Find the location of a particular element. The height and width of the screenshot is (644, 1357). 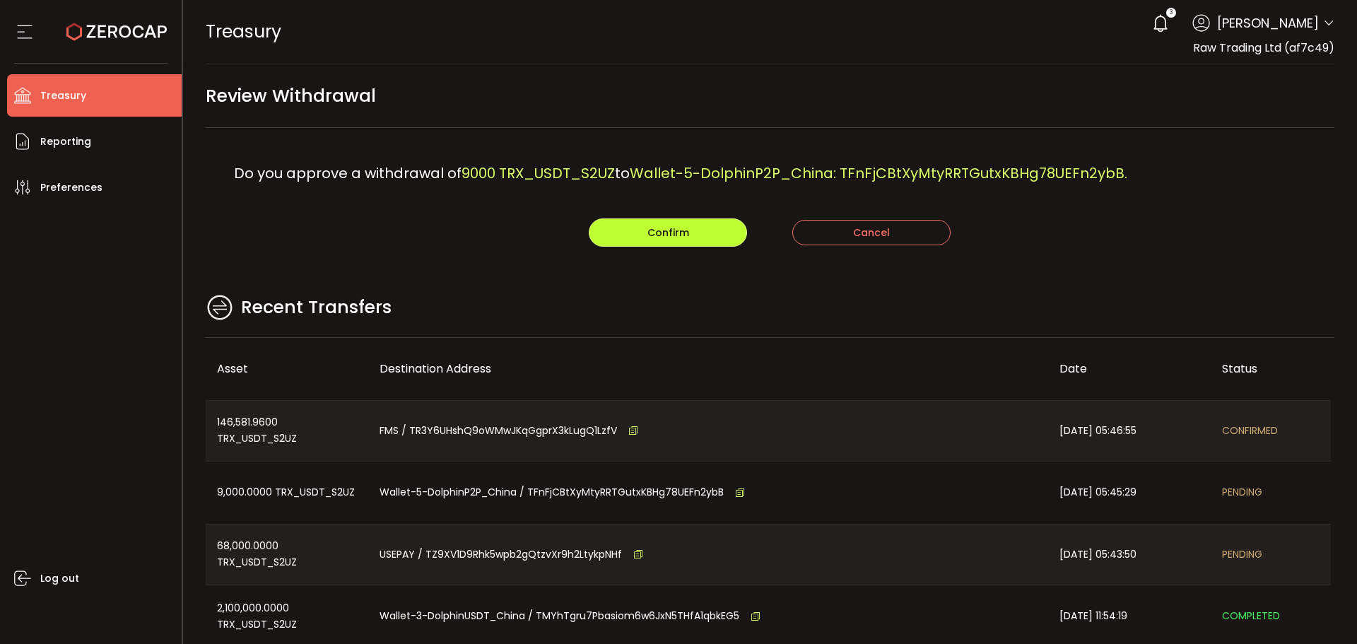

button: Cancel is located at coordinates (871, 232).